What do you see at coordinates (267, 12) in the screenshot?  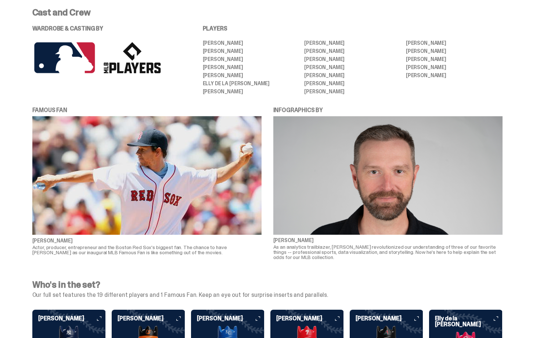 I see `p: Cast and Crew` at bounding box center [267, 12].